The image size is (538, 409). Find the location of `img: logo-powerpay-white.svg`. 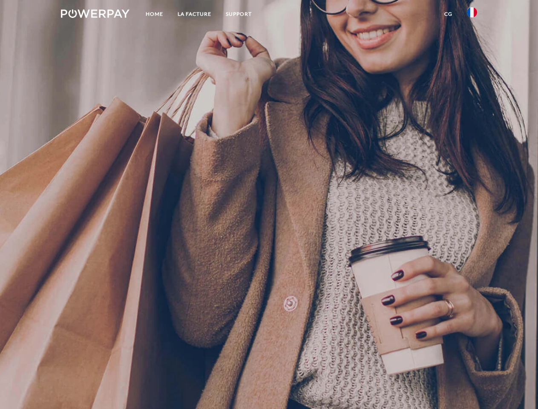

img: logo-powerpay-white.svg is located at coordinates (95, 14).